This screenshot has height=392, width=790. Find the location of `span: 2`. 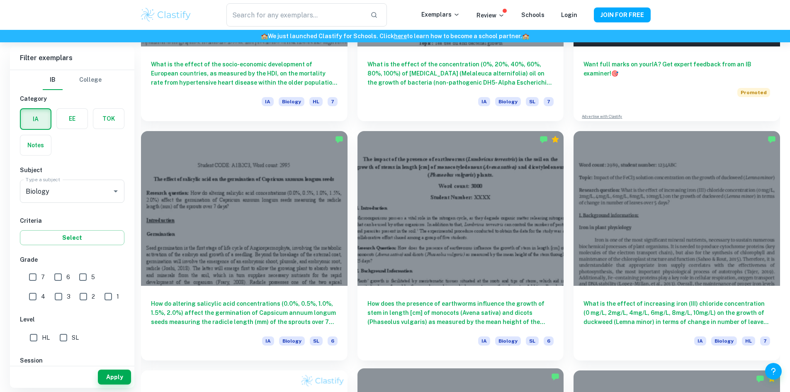

span: 2 is located at coordinates (93, 297).